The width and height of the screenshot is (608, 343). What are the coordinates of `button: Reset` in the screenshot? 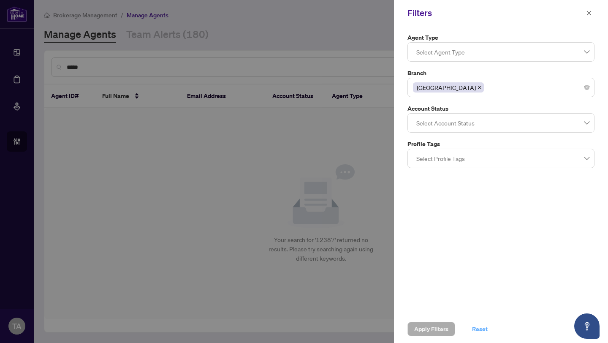 It's located at (479, 329).